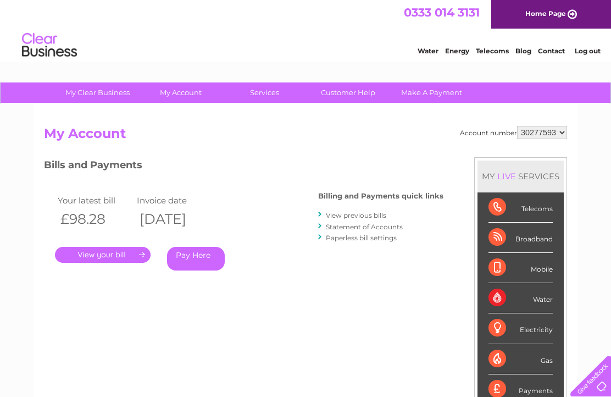 This screenshot has width=611, height=397. Describe the element at coordinates (520, 176) in the screenshot. I see `div: MY SERVICES` at that location.